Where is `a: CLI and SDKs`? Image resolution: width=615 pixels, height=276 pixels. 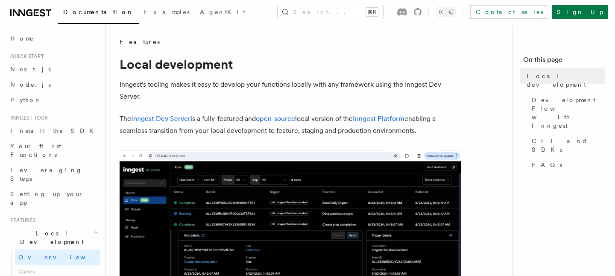 a: CLI and SDKs is located at coordinates (566, 145).